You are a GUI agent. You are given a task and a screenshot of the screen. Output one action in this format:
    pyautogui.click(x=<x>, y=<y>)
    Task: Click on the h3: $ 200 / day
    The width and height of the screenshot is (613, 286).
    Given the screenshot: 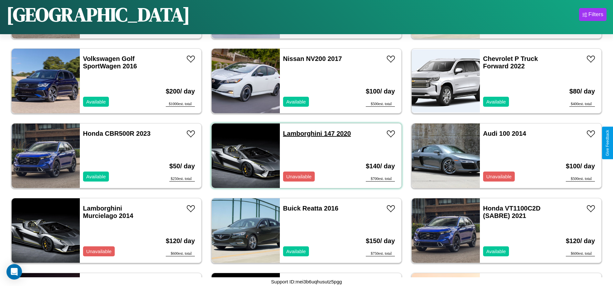 What is the action you would take?
    pyautogui.click(x=180, y=91)
    